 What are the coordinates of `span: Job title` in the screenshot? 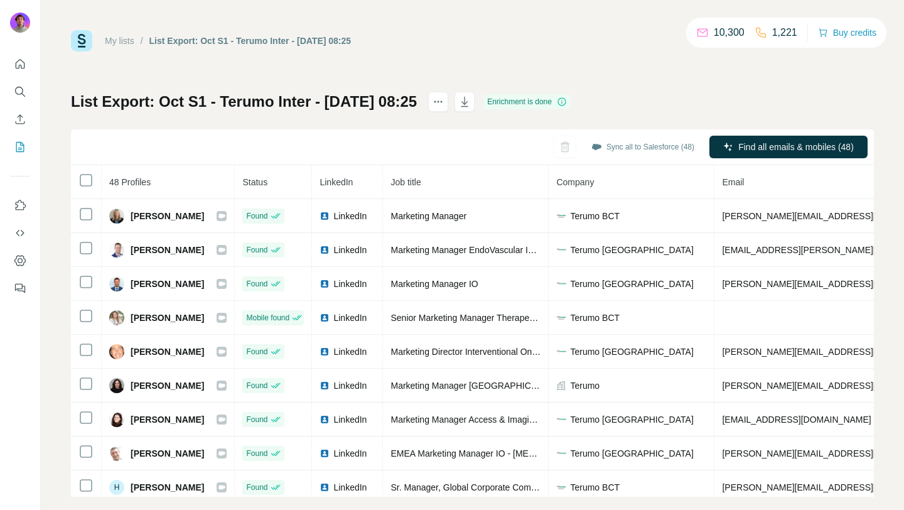 It's located at (406, 182).